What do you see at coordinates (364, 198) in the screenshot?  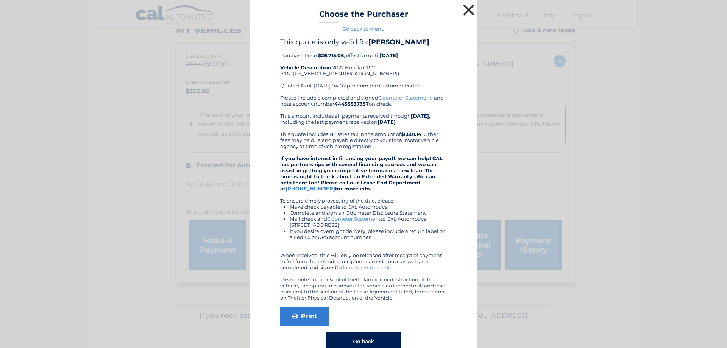 I see `div: Please include a completed and signed , and note account number on check. This amount includes al...` at bounding box center [364, 198].